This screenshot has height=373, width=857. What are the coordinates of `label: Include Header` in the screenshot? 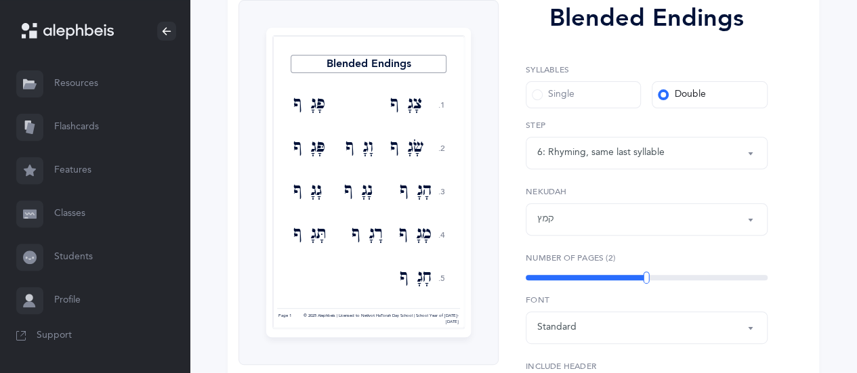 It's located at (646, 367).